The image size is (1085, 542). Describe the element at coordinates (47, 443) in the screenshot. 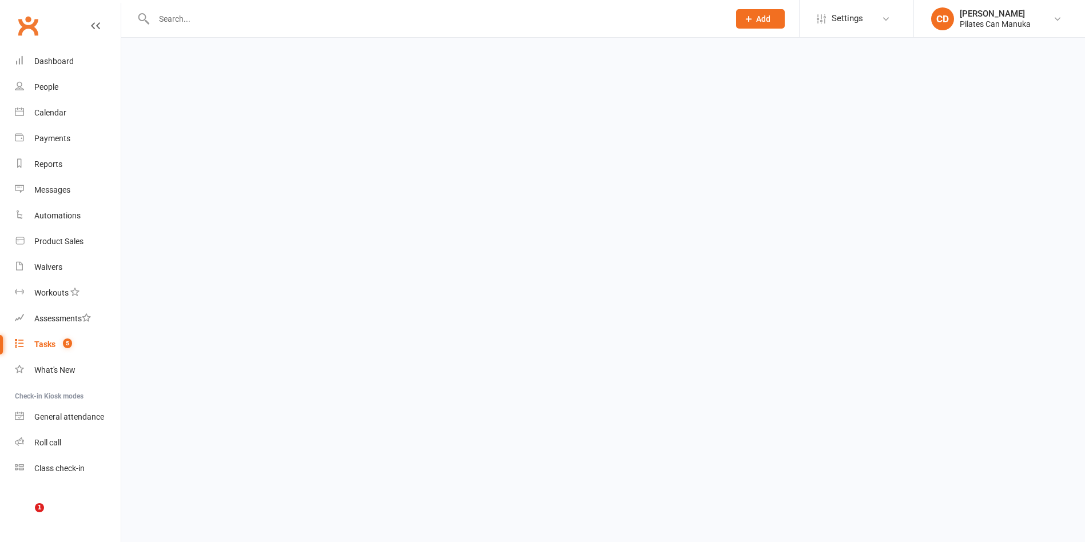

I see `div: Roll call` at that location.